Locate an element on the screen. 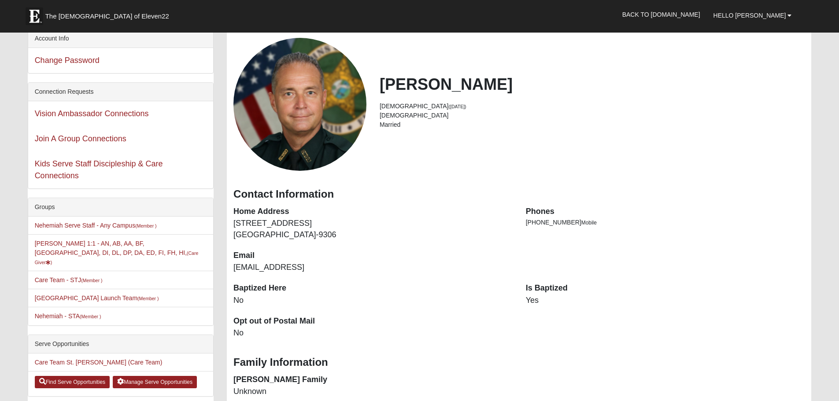 The width and height of the screenshot is (839, 401). h3: Family Information is located at coordinates (519, 363).